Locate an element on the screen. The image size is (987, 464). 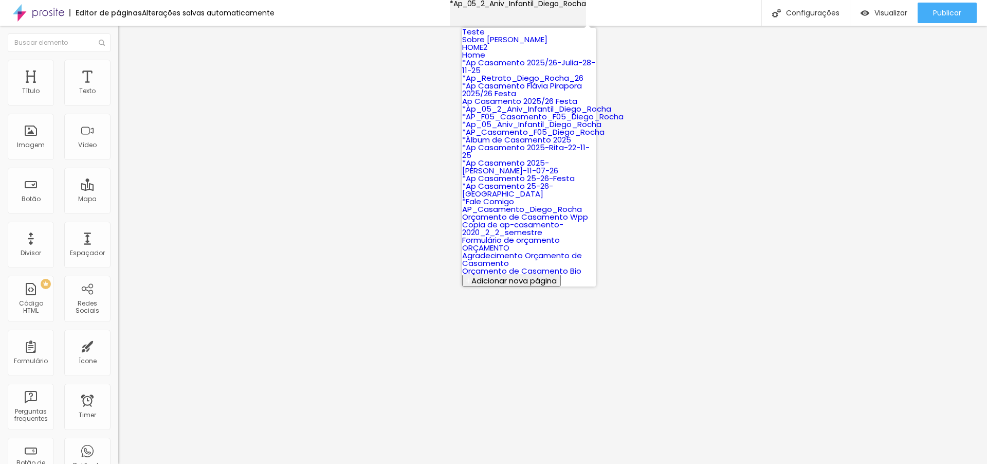
div: Perguntas frequentes is located at coordinates (30, 415).